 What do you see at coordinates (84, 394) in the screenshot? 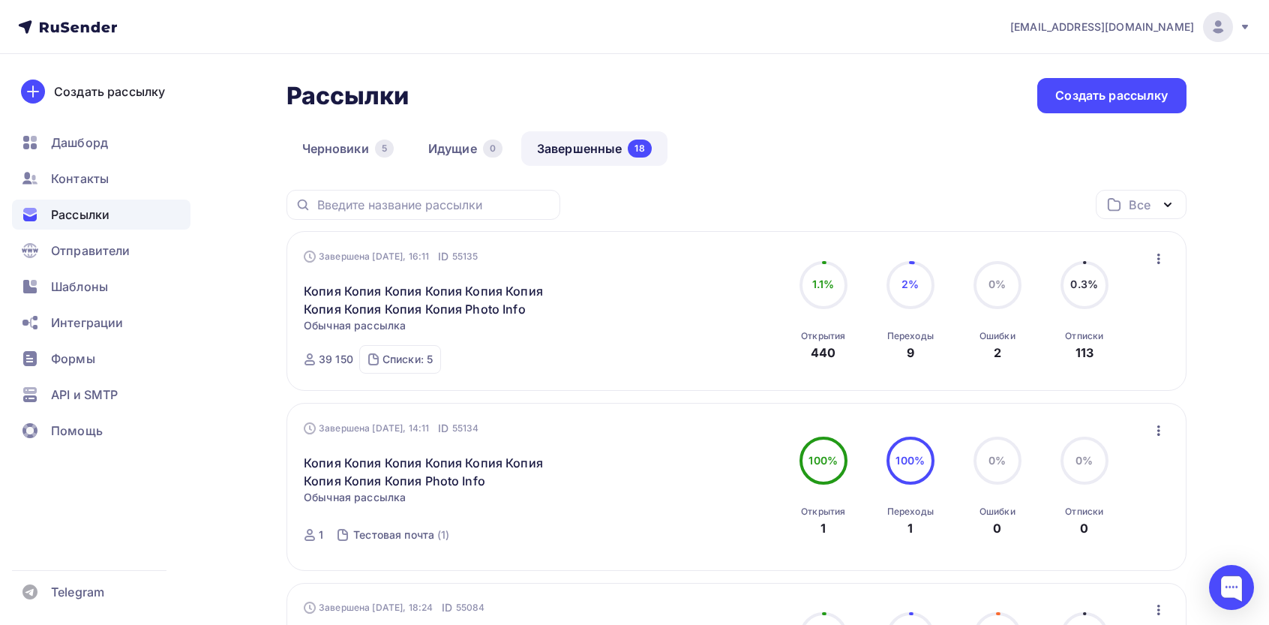
I see `span: API и SMTP` at bounding box center [84, 394].